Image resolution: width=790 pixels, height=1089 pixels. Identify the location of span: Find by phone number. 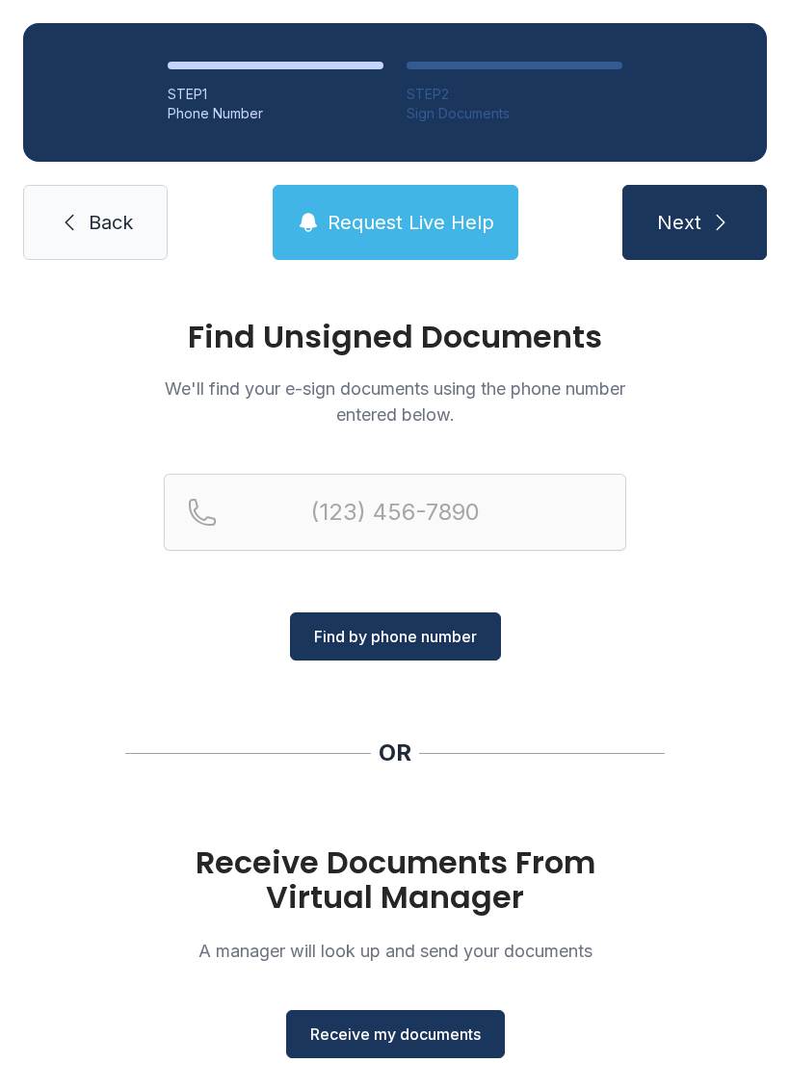
(395, 637).